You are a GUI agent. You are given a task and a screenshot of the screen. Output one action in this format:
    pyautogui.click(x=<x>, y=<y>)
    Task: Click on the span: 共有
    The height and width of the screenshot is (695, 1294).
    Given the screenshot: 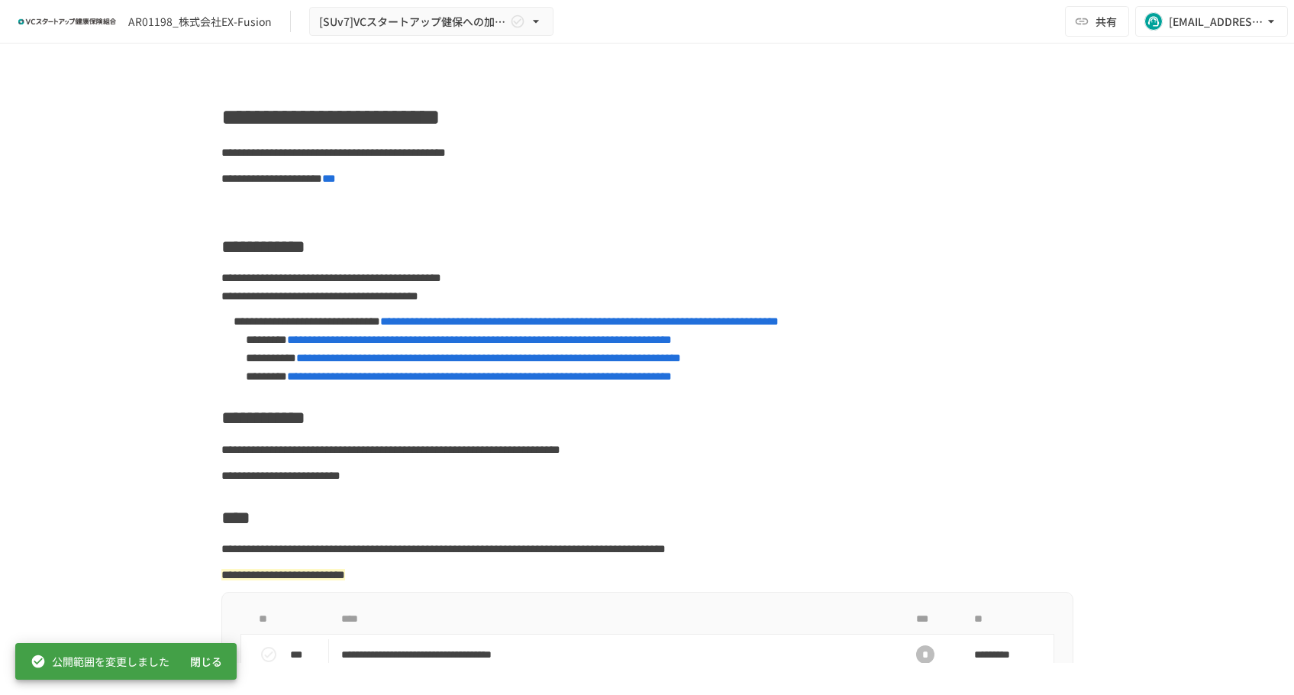 What is the action you would take?
    pyautogui.click(x=1106, y=21)
    